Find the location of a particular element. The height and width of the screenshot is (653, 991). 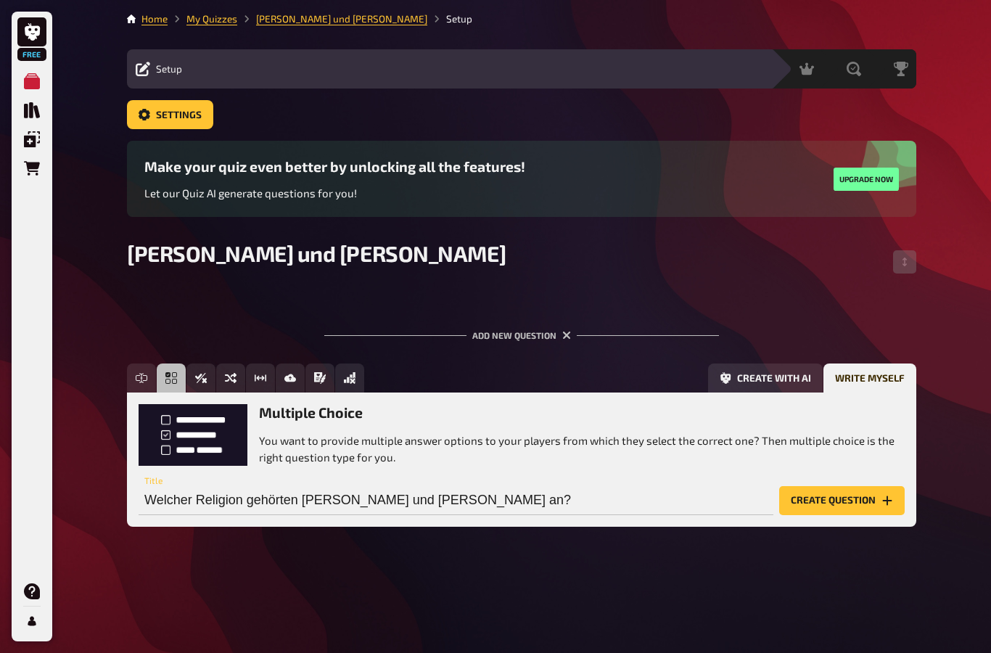

a: Settings is located at coordinates (170, 115).